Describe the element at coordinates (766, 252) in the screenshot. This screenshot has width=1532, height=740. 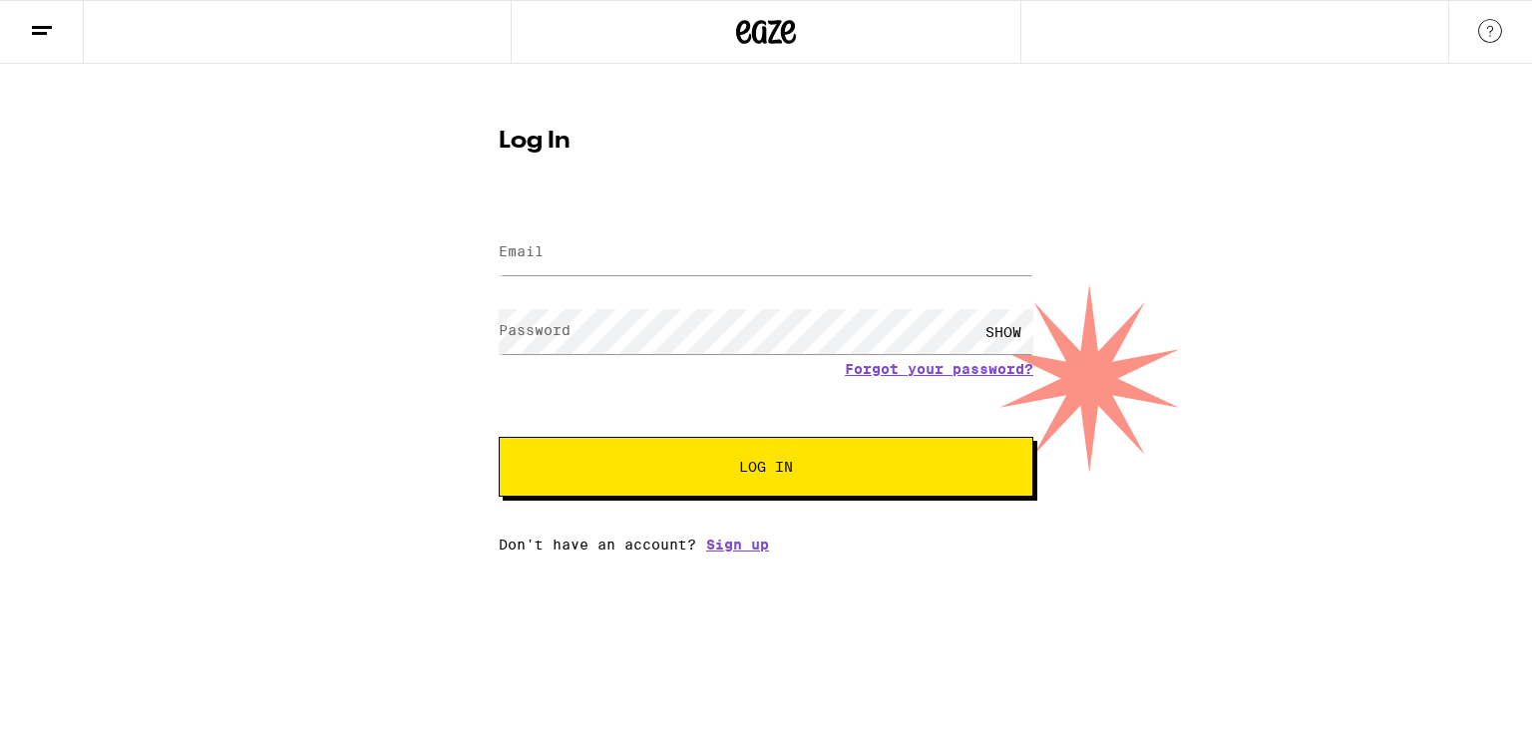
I see `input: Email` at that location.